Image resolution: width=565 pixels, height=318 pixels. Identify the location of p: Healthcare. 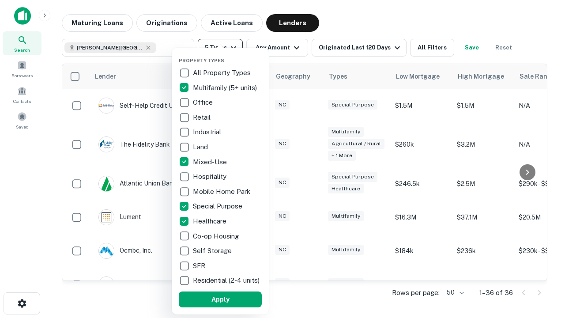
(211, 221).